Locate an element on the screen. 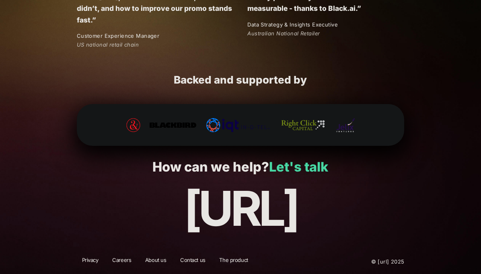  img: Jelix Ventures Website is located at coordinates (345, 125).